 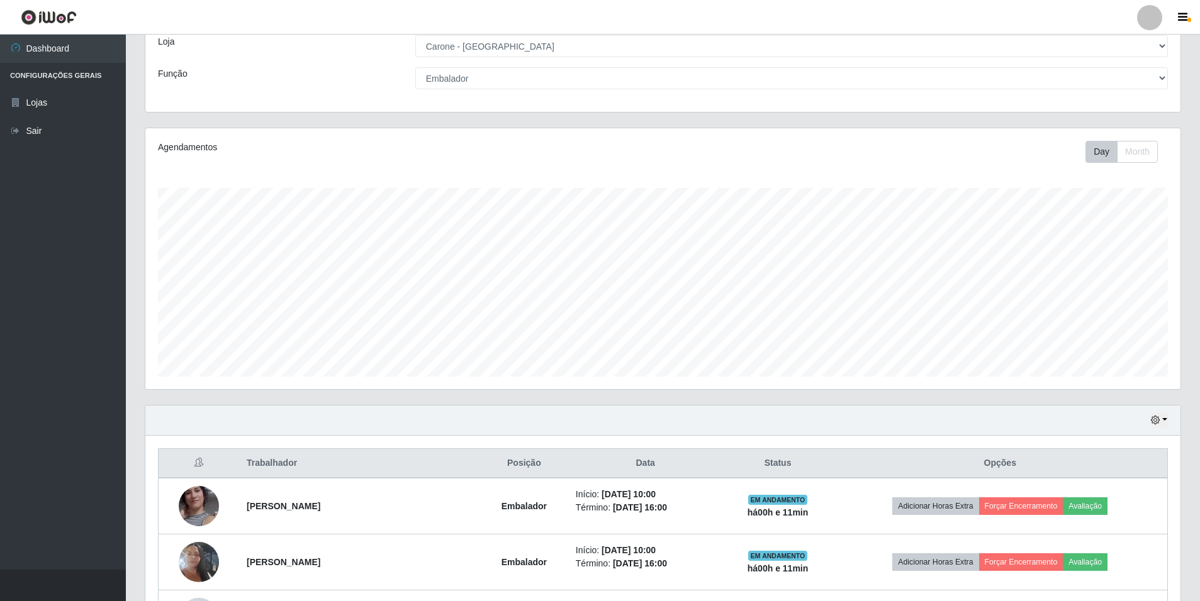 What do you see at coordinates (1137, 152) in the screenshot?
I see `button: Month` at bounding box center [1137, 152].